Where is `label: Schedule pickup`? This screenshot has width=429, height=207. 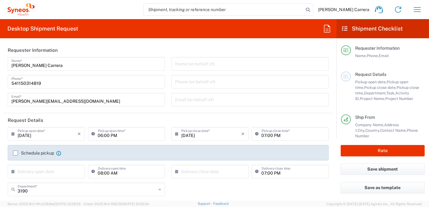
label: Schedule pickup is located at coordinates (33, 153).